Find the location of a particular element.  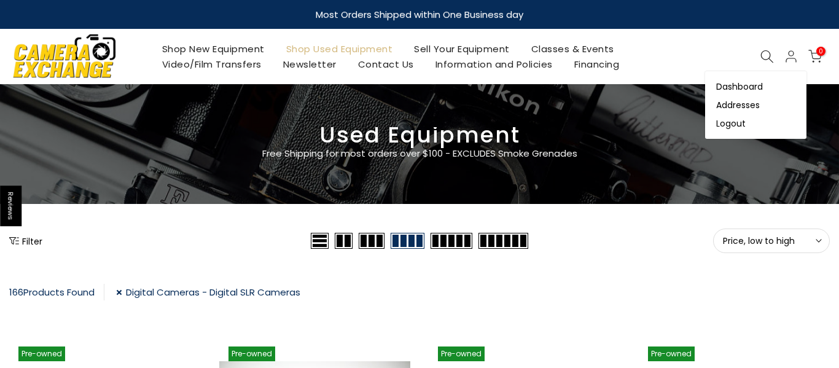

a: Shop New Equipment is located at coordinates (213, 49).